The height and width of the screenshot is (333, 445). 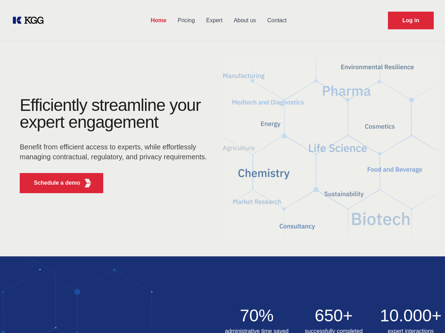 I want to click on p: Schedule a demo, so click(x=57, y=183).